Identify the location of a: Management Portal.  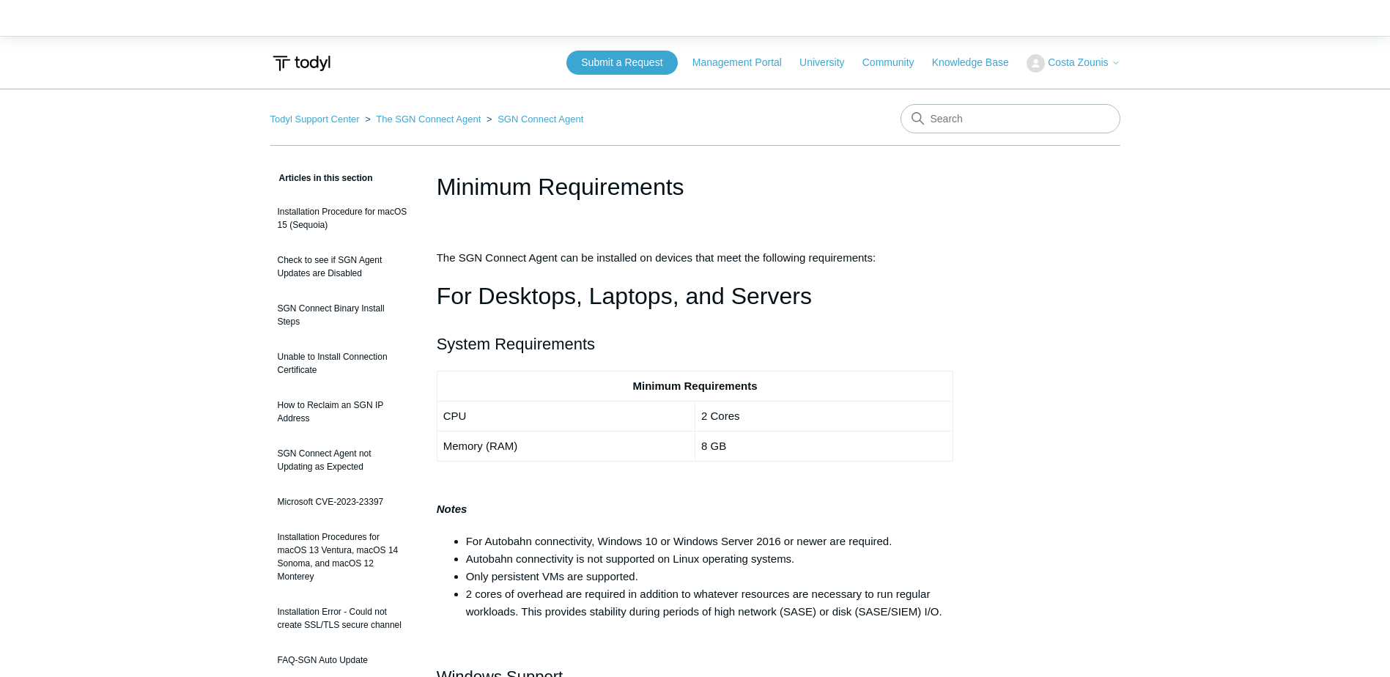
(745, 62).